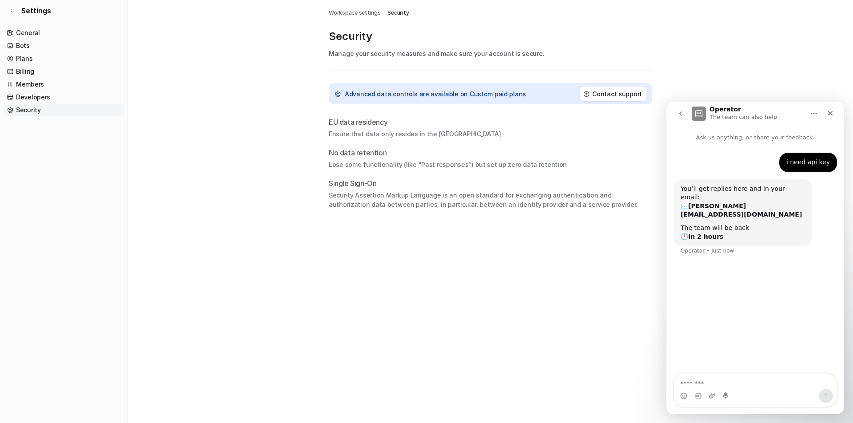  What do you see at coordinates (358, 122) in the screenshot?
I see `p: EU data residency` at bounding box center [358, 122].